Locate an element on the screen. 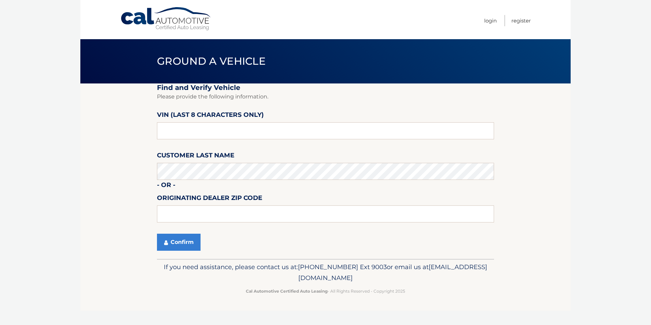 This screenshot has height=325, width=651. label: Originating Dealer Zip Code is located at coordinates (209, 199).